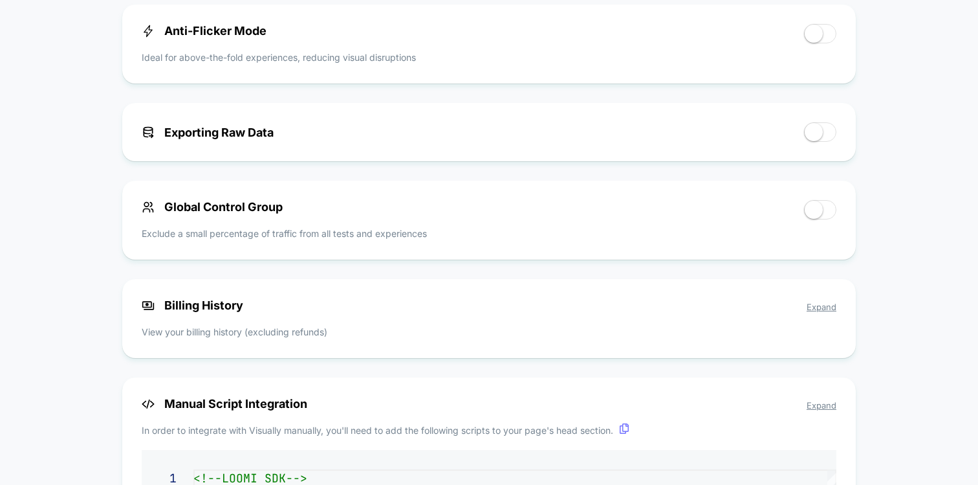 The width and height of the screenshot is (978, 485). What do you see at coordinates (212, 206) in the screenshot?
I see `span: Global Control Group` at bounding box center [212, 206].